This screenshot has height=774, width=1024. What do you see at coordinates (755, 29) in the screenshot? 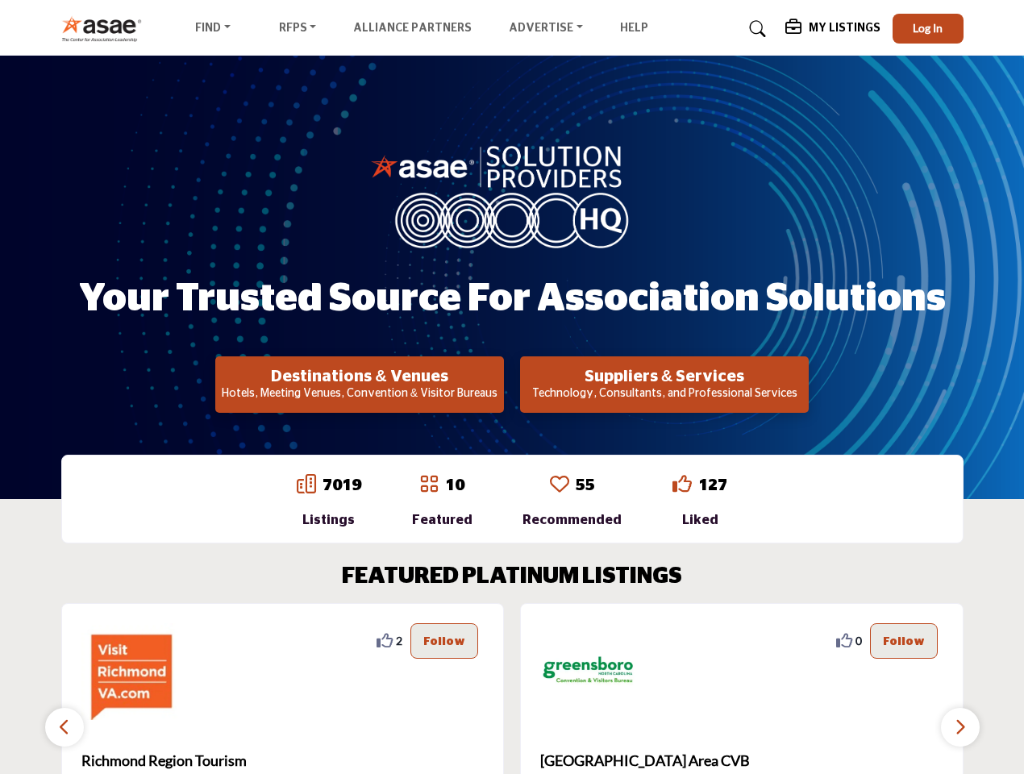
I see `a: Search` at bounding box center [755, 29].